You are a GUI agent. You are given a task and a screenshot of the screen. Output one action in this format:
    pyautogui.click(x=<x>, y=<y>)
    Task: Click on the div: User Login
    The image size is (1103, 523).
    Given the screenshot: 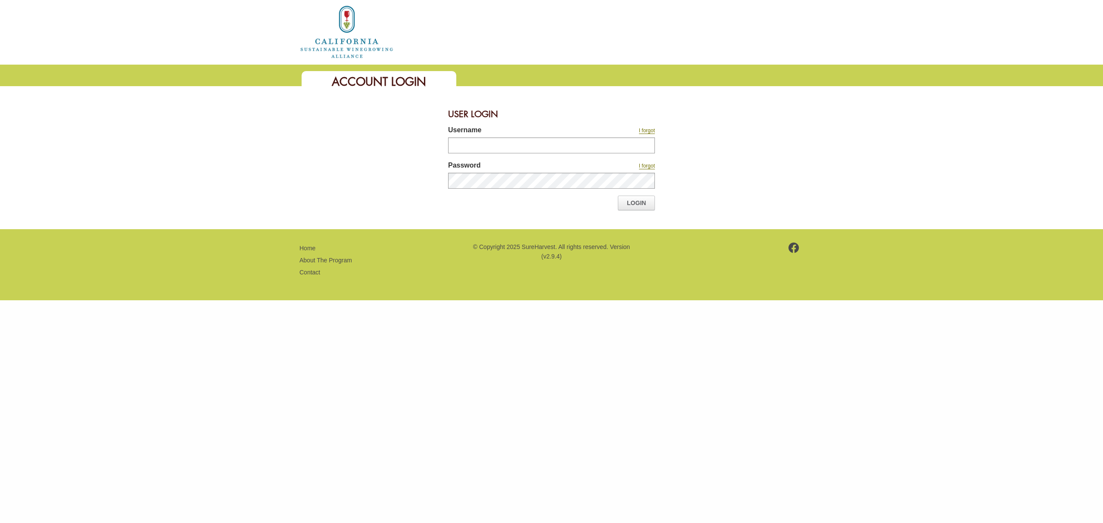 What is the action you would take?
    pyautogui.click(x=552, y=114)
    